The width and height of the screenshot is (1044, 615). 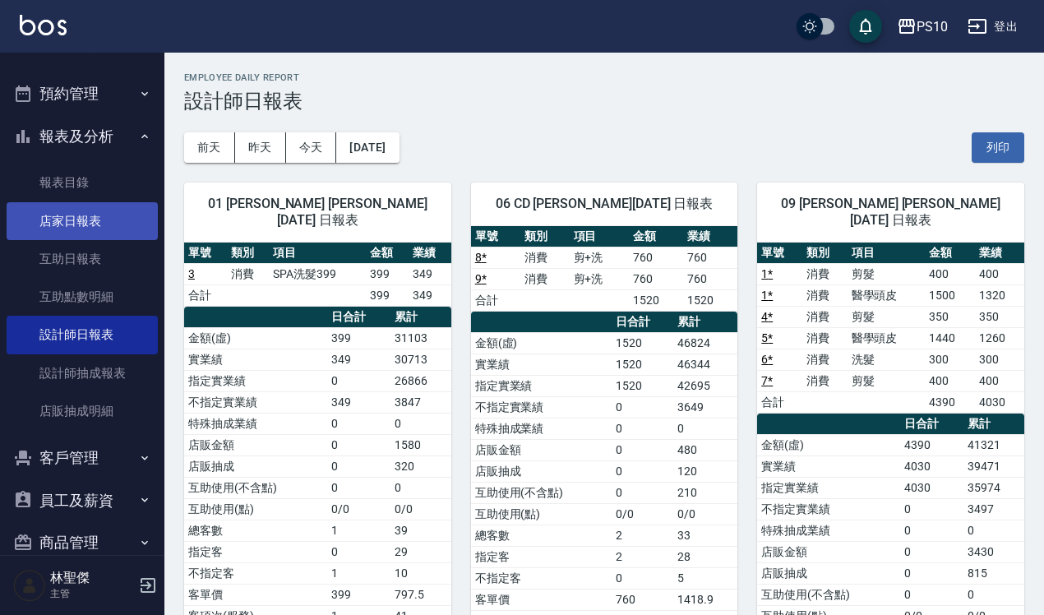 I want to click on td: 醫學頭皮, so click(x=886, y=338).